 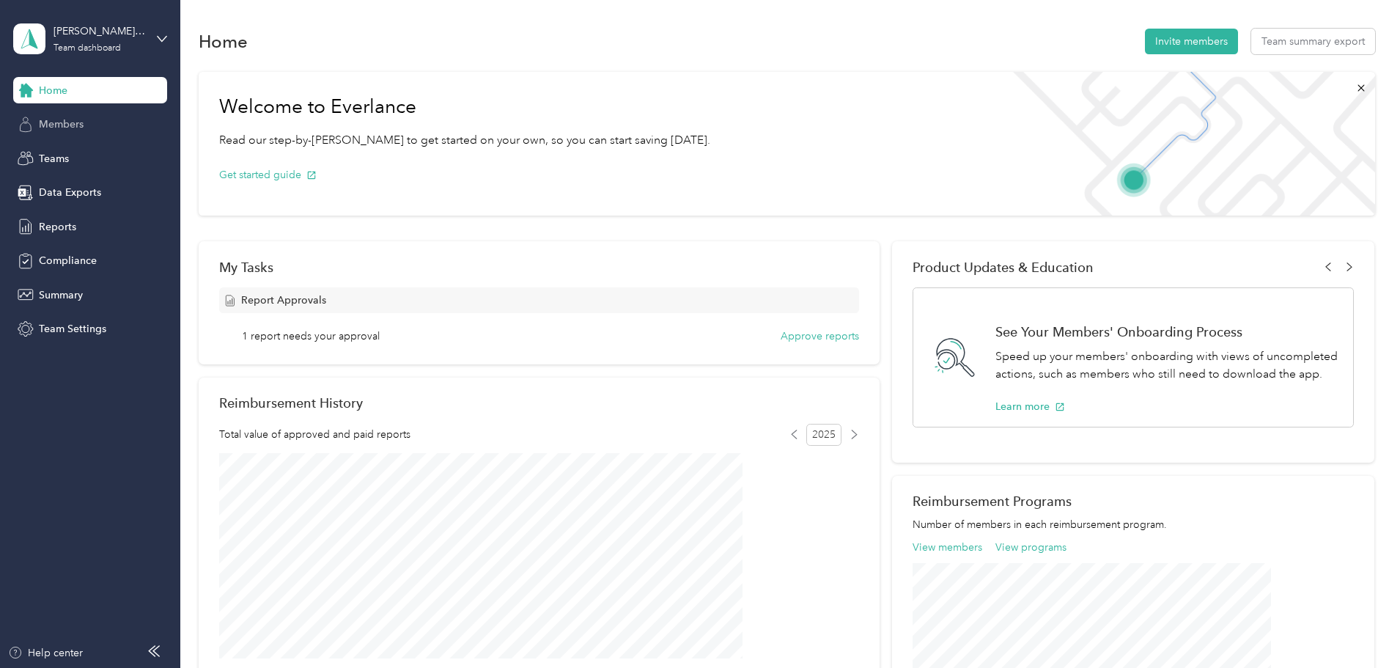 What do you see at coordinates (73, 328) in the screenshot?
I see `span: Team Settings` at bounding box center [73, 328].